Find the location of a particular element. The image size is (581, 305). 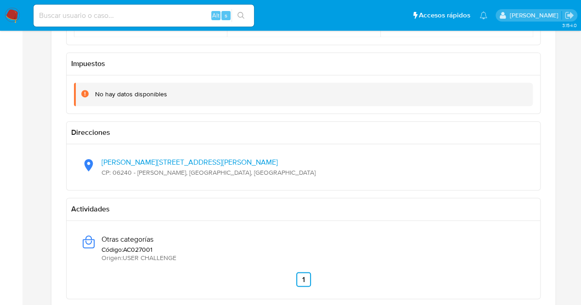

input: Buscar usuario o caso... is located at coordinates (144, 16).